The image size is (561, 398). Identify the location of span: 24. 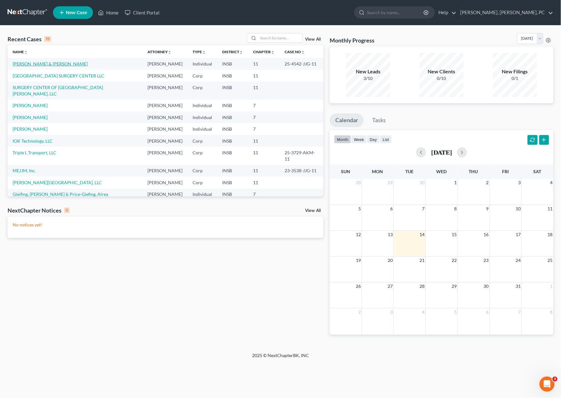
(518, 261).